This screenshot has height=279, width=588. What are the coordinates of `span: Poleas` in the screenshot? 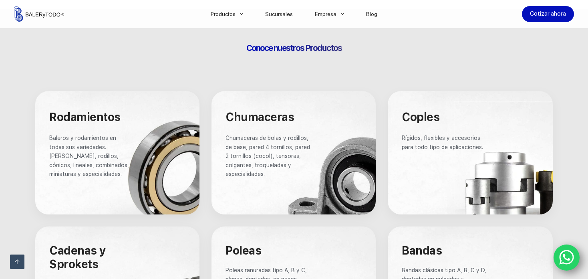 It's located at (243, 251).